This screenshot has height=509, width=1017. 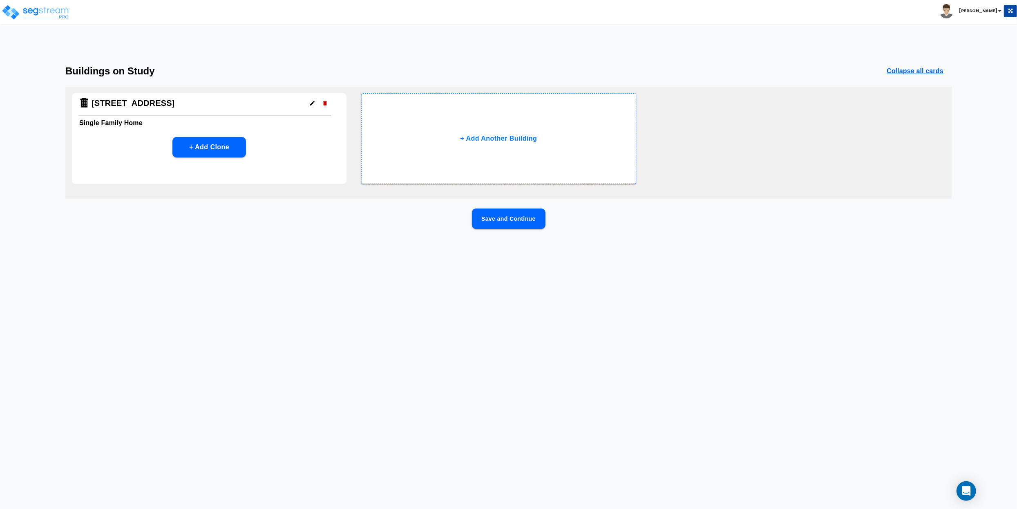 What do you see at coordinates (209, 147) in the screenshot?
I see `button: + Add Clone` at bounding box center [209, 147].